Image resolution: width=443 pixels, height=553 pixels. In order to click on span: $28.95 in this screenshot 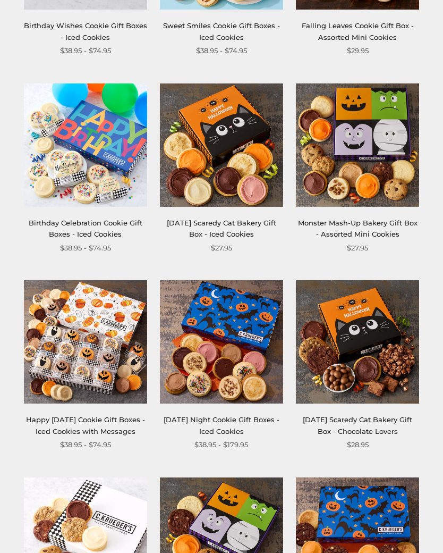, I will do `click(358, 444)`.